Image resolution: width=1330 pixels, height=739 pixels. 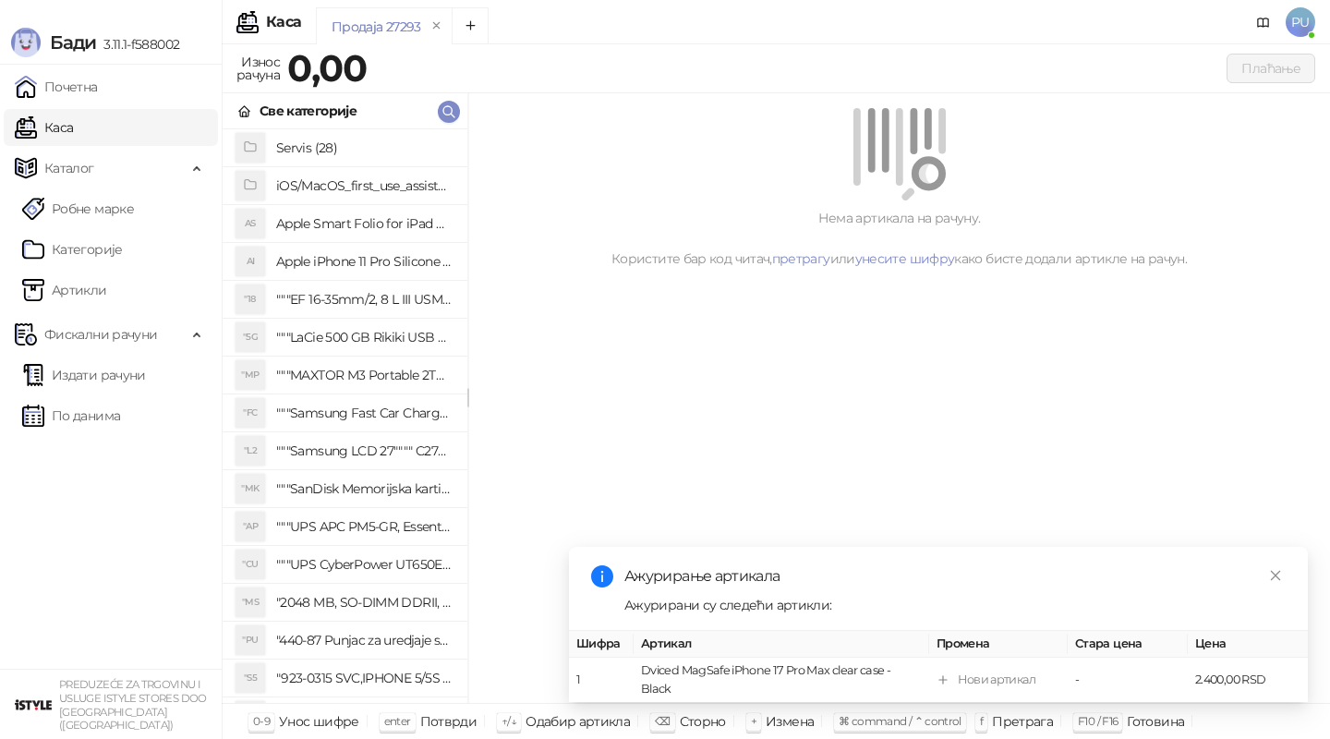 I want to click on div: Ажурирање артикала, so click(x=955, y=576).